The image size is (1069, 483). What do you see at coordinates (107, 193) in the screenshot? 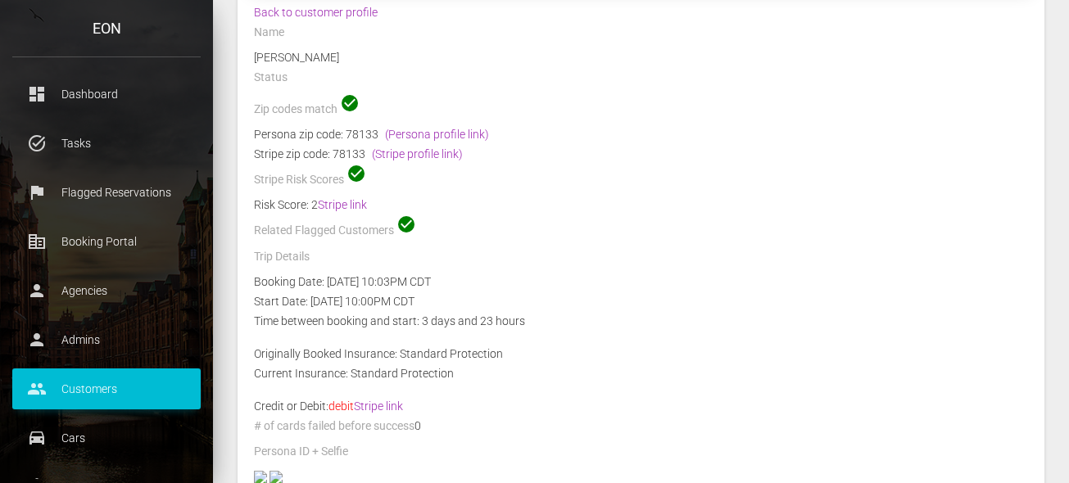
I see `p: Flagged Reservations` at bounding box center [107, 193].